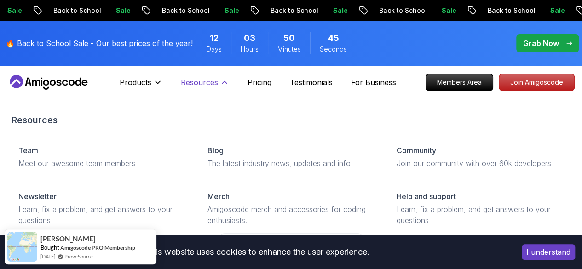 The width and height of the screenshot is (582, 269). What do you see at coordinates (460, 82) in the screenshot?
I see `p: Members Area` at bounding box center [460, 82].